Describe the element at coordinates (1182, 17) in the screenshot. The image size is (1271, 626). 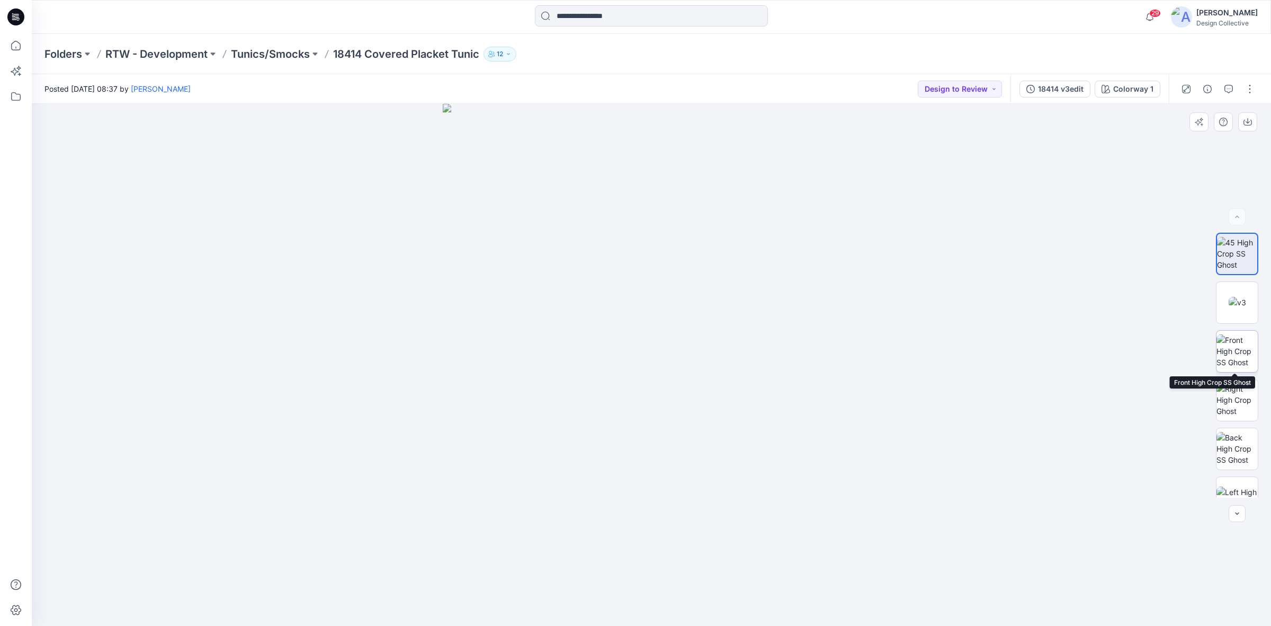
I see `img: avatar` at that location.